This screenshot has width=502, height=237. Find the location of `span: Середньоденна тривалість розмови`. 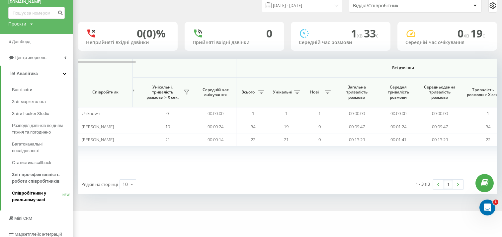

span: Середньоденна тривалість розмови is located at coordinates (440, 92).